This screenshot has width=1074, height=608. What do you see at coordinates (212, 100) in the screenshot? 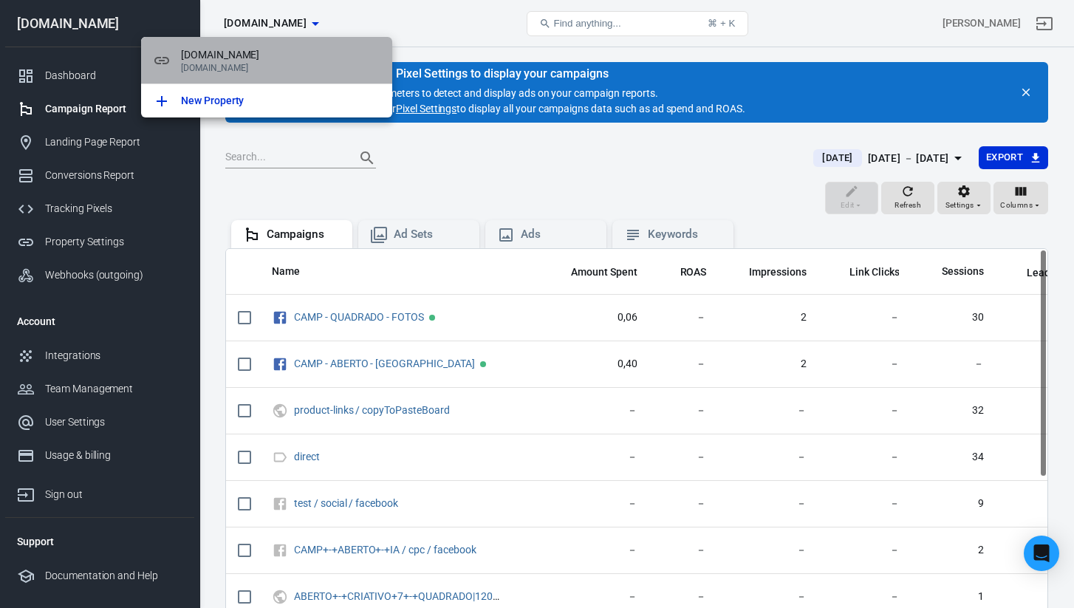
I see `p: New Property` at bounding box center [212, 100].